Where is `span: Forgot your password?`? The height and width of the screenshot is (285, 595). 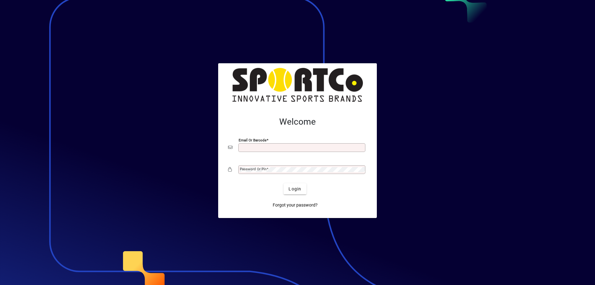 span: Forgot your password? is located at coordinates (295, 205).